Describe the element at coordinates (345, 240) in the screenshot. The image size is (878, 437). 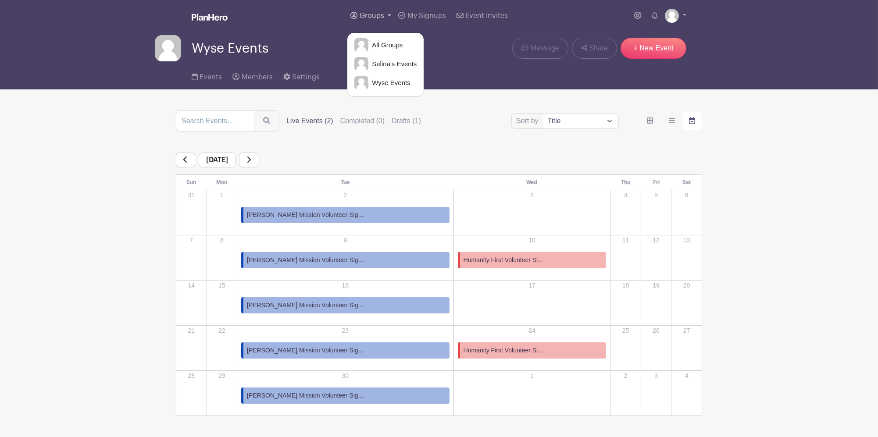
I see `p: 9` at that location.